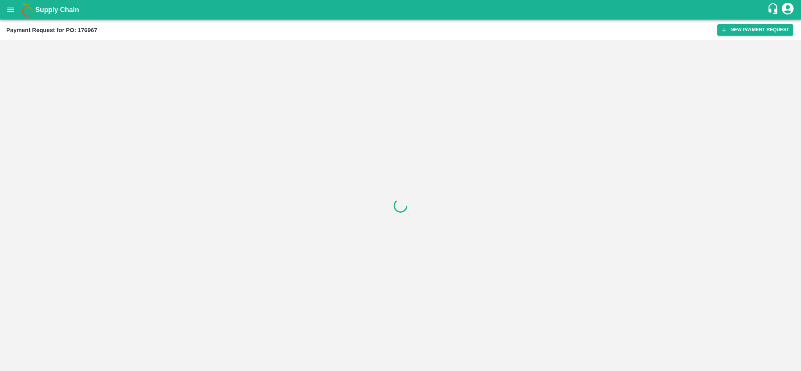 This screenshot has height=371, width=801. What do you see at coordinates (773, 10) in the screenshot?
I see `div: customer-support` at bounding box center [773, 10].